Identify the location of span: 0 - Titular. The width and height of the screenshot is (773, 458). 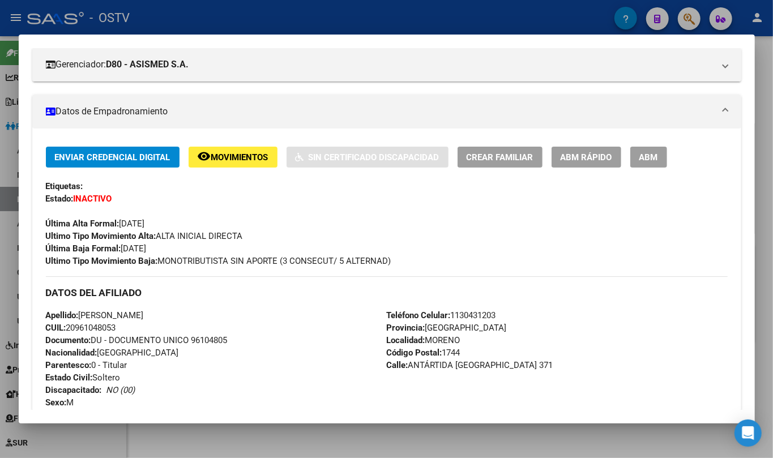
(87, 365).